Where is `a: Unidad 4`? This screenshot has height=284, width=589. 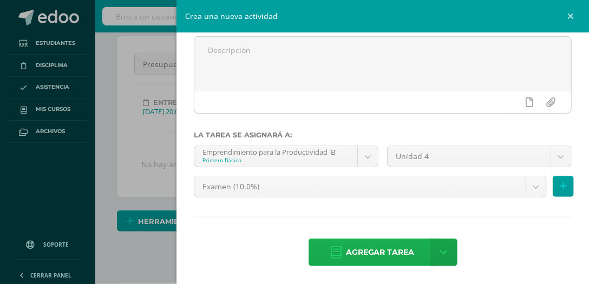
a: Unidad 4 is located at coordinates (479, 156).